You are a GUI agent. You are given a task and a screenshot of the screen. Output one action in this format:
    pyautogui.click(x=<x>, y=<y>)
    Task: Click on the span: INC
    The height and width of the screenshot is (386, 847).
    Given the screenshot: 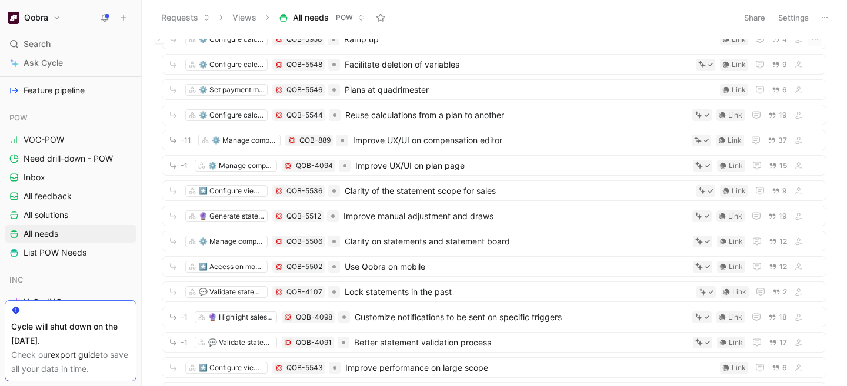 What is the action you would take?
    pyautogui.click(x=16, y=280)
    